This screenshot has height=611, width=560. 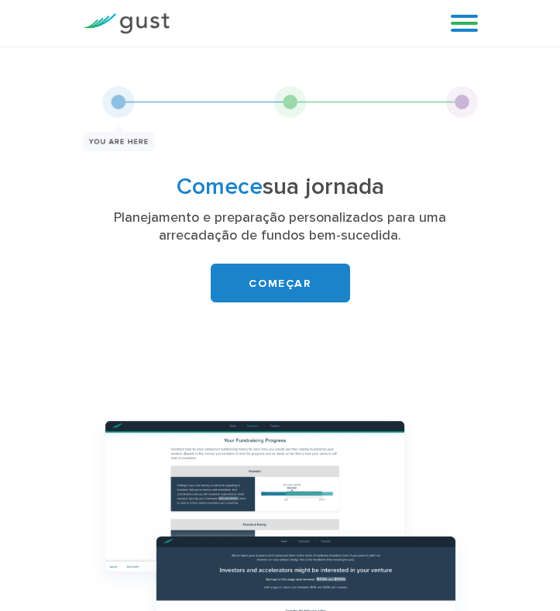 What do you see at coordinates (281, 283) in the screenshot?
I see `a: COMEÇAR` at bounding box center [281, 283].